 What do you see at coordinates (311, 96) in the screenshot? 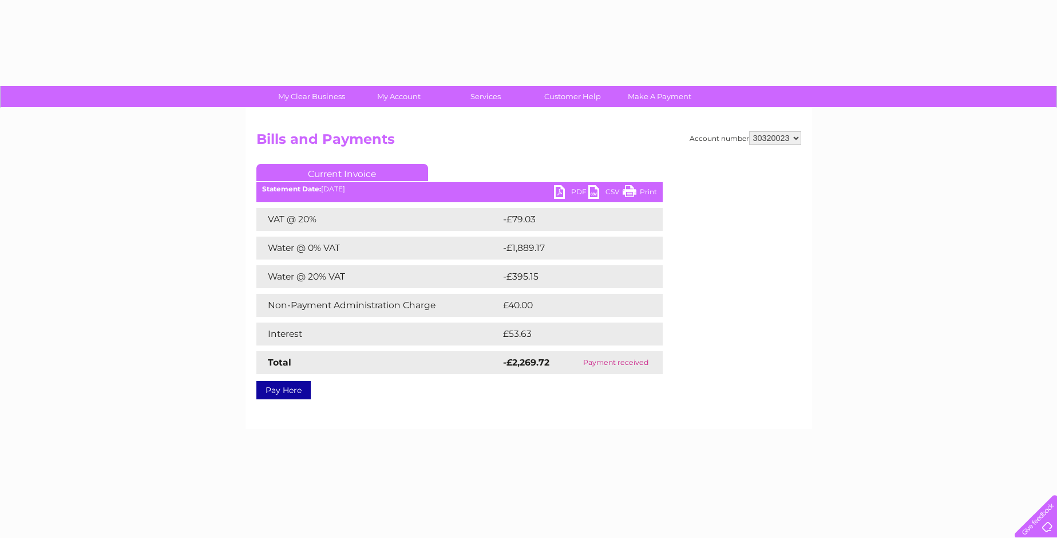
I see `a: My Clear Business` at bounding box center [311, 96].